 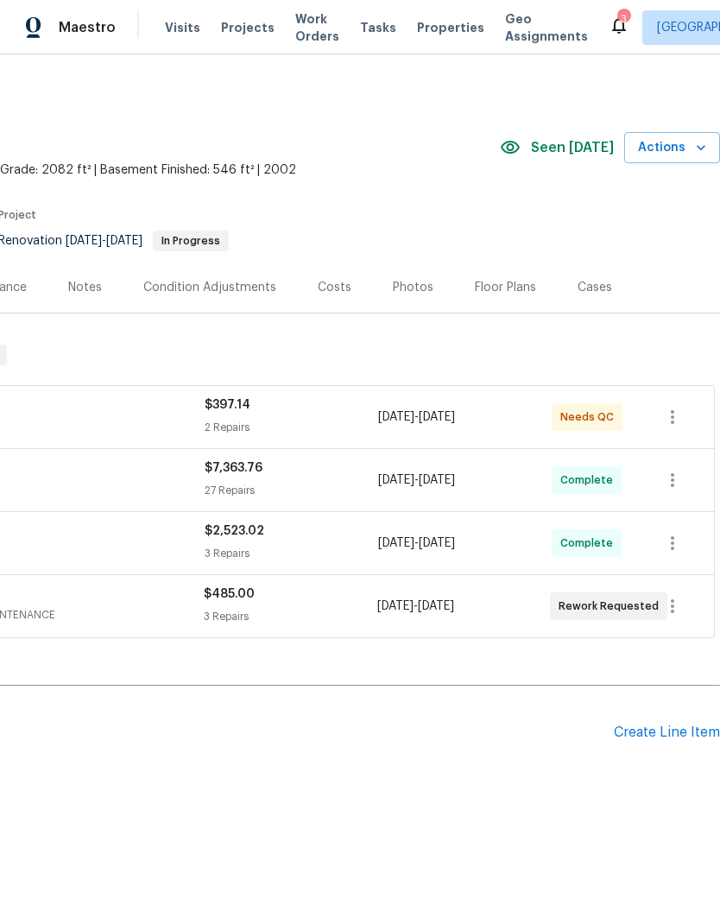 What do you see at coordinates (612, 606) in the screenshot?
I see `span: Rework Requested` at bounding box center [612, 606].